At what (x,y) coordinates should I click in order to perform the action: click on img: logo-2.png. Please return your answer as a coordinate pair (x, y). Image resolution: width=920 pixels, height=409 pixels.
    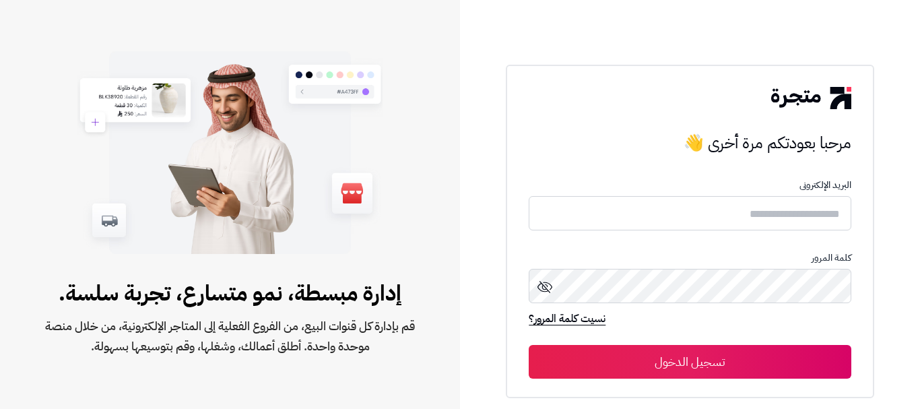
    Looking at the image, I should click on (811, 98).